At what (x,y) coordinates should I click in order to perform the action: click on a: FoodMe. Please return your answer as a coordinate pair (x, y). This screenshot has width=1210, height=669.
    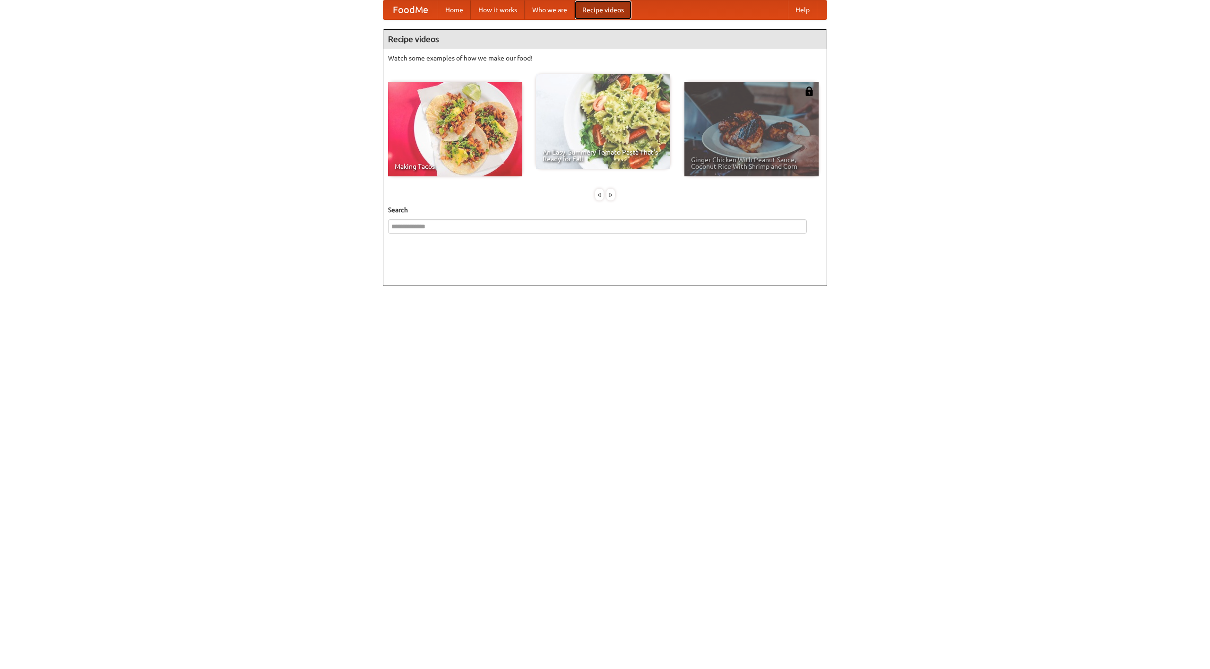
    Looking at the image, I should click on (410, 10).